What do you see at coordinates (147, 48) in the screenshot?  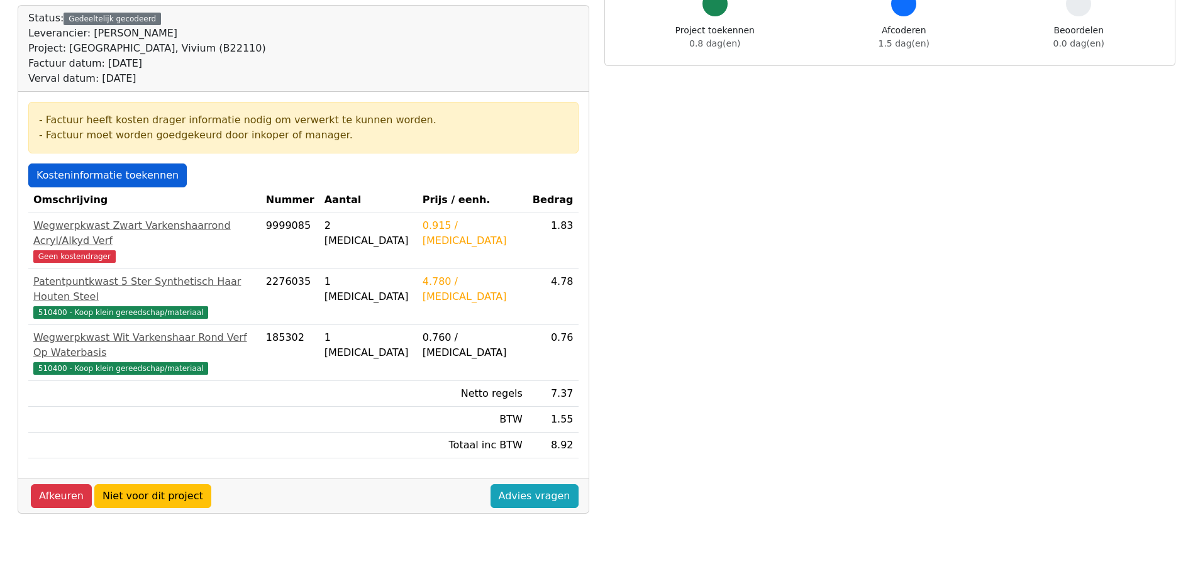 I see `div: Status:` at bounding box center [147, 48].